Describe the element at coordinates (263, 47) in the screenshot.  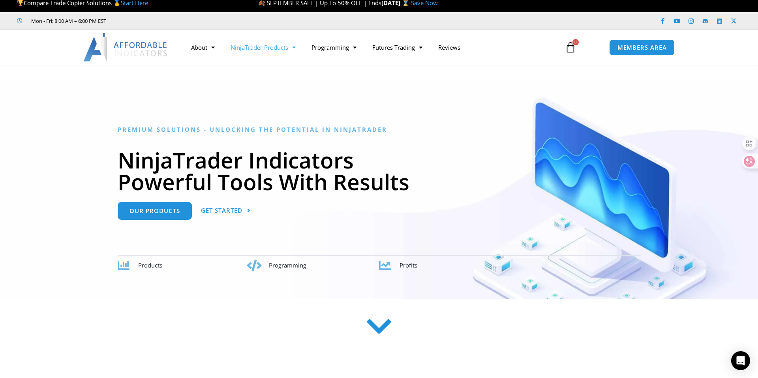
I see `a: NinjaTrader Products` at that location.